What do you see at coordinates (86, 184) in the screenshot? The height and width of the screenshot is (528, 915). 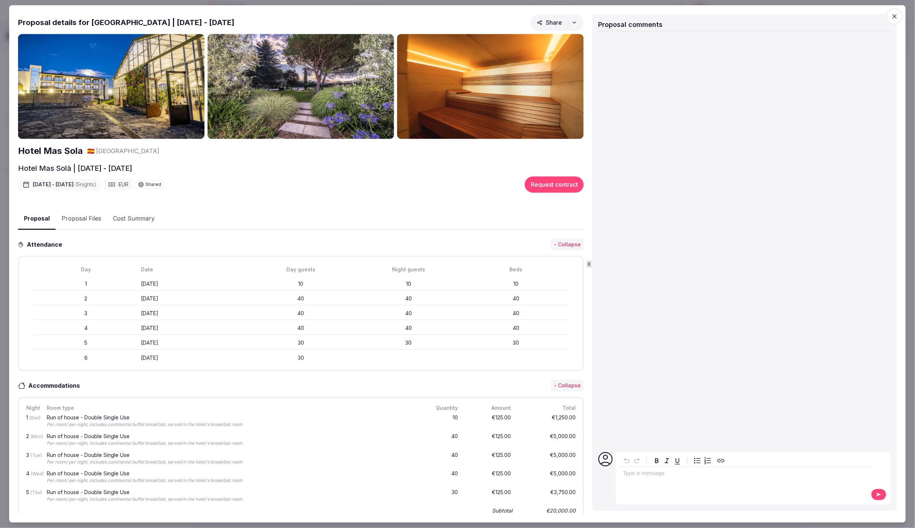 I see `span: ( 5 night s )` at bounding box center [86, 184].